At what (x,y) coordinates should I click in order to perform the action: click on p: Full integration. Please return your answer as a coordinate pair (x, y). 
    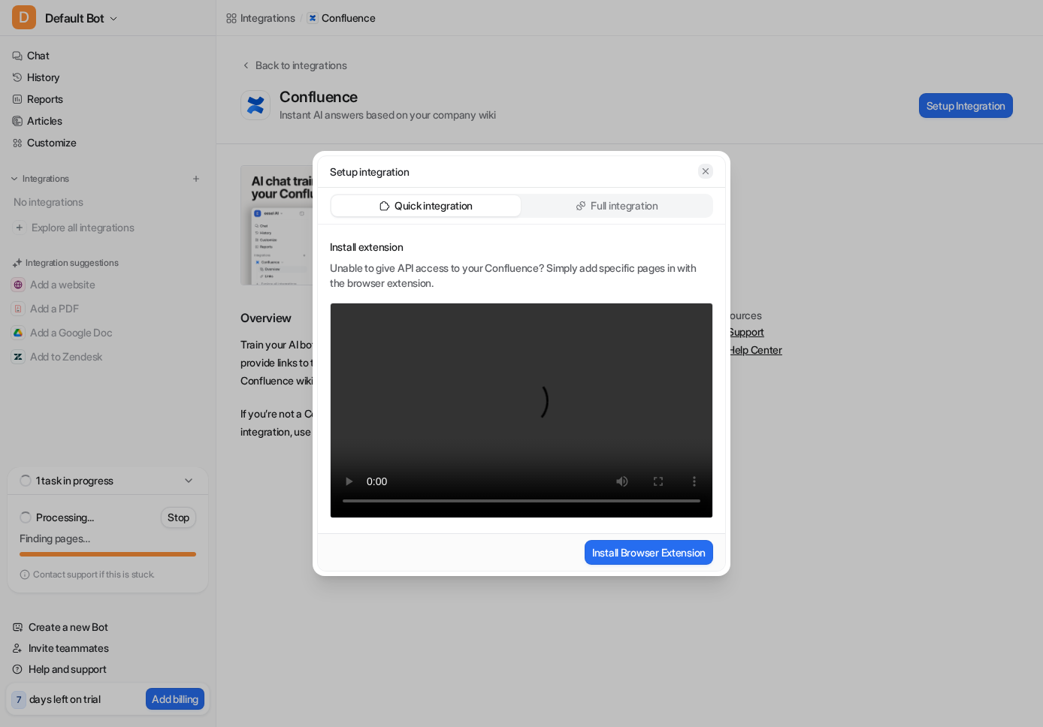
    Looking at the image, I should click on (624, 206).